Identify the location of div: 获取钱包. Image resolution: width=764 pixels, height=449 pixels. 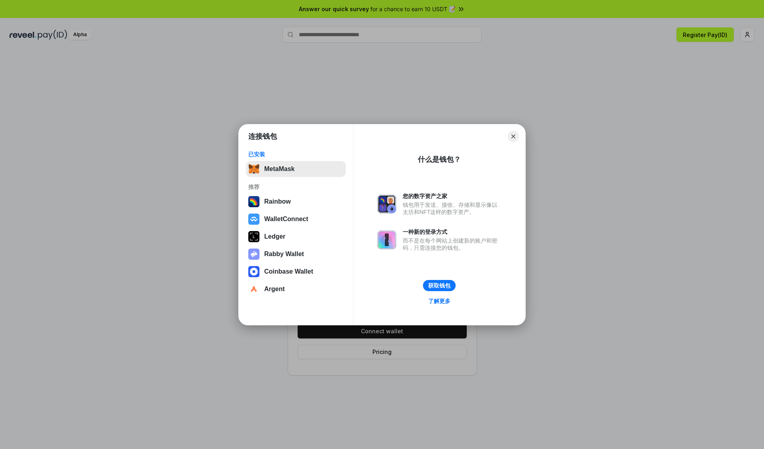
(439, 286).